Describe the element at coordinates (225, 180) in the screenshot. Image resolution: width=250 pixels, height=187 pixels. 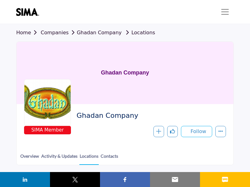
I see `img: sms sharing button` at that location.